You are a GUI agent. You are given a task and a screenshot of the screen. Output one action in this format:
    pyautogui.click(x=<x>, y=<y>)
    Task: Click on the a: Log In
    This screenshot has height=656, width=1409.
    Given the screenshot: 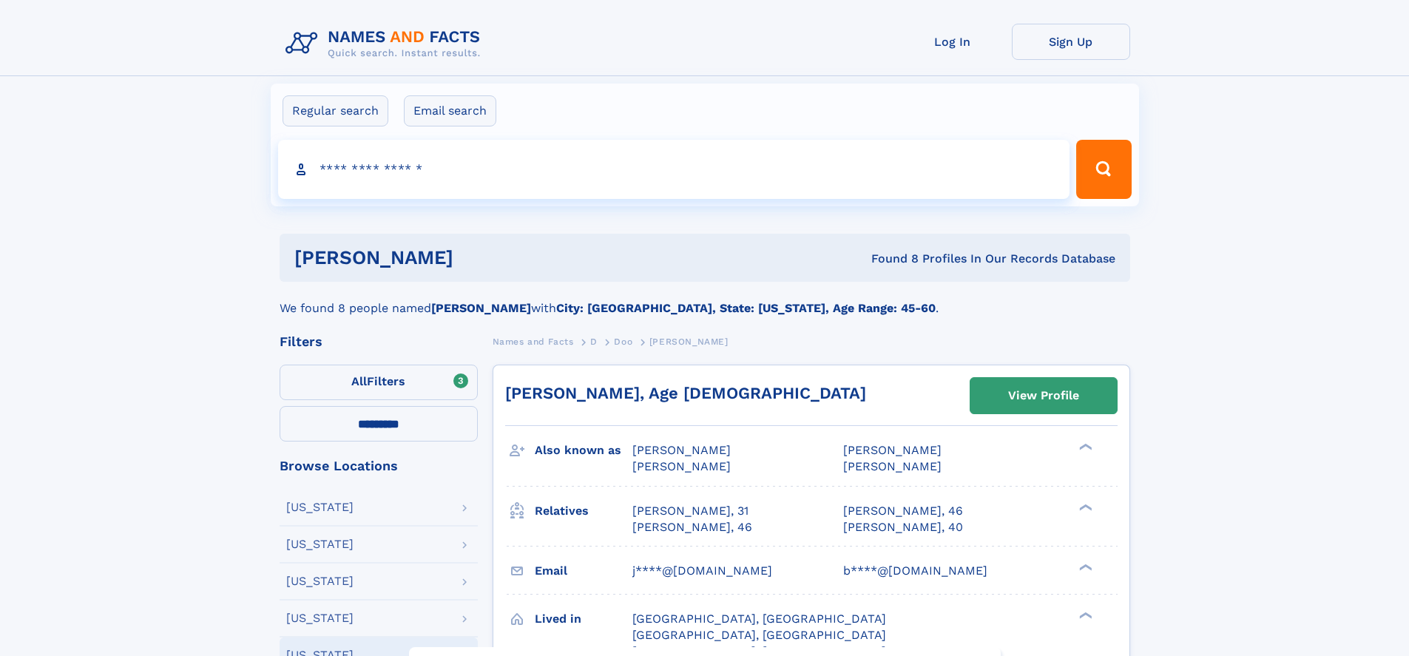 What is the action you would take?
    pyautogui.click(x=953, y=41)
    